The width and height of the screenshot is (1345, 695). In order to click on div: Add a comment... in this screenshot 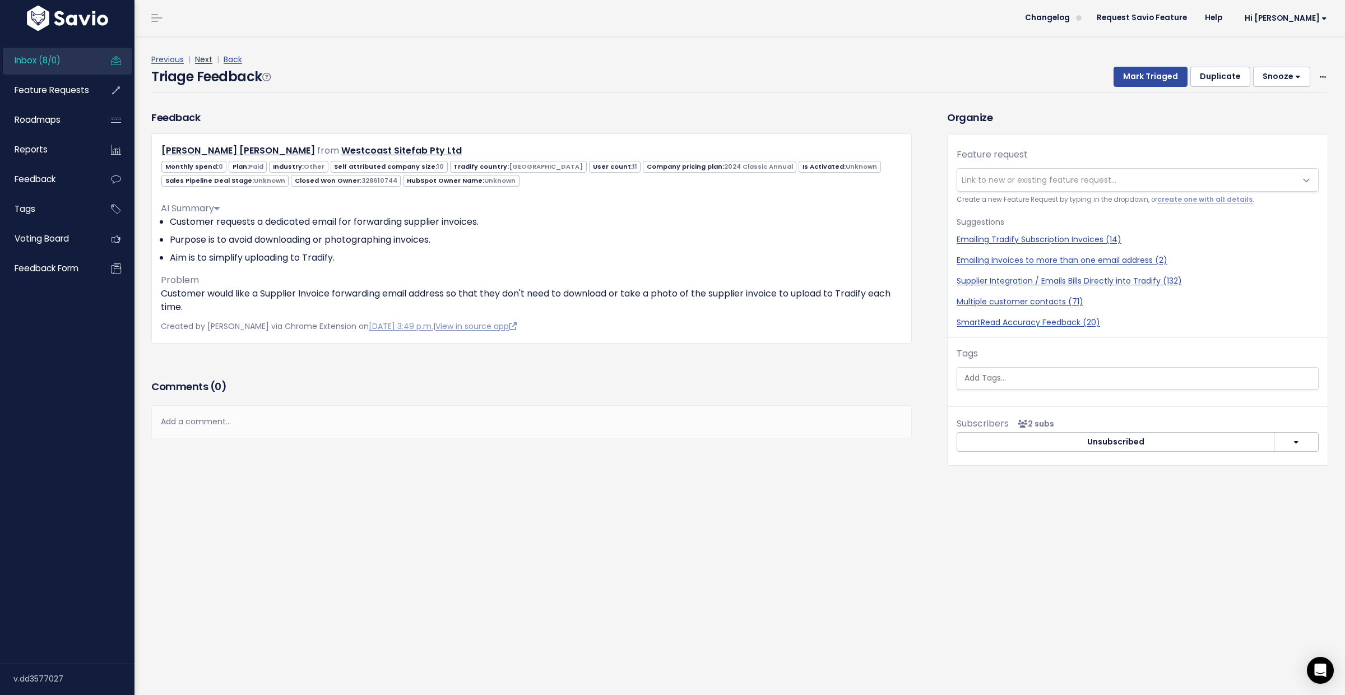, I will do `click(531, 421)`.